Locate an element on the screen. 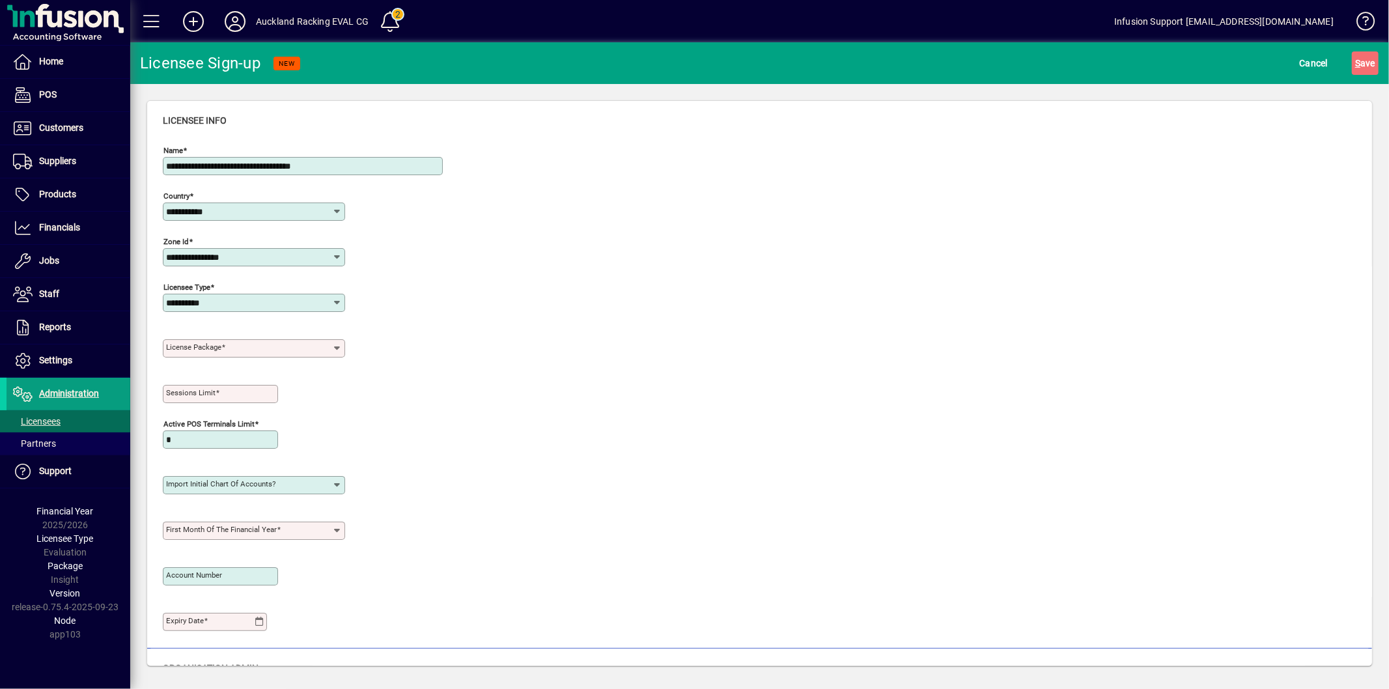  span: Node is located at coordinates (65, 621).